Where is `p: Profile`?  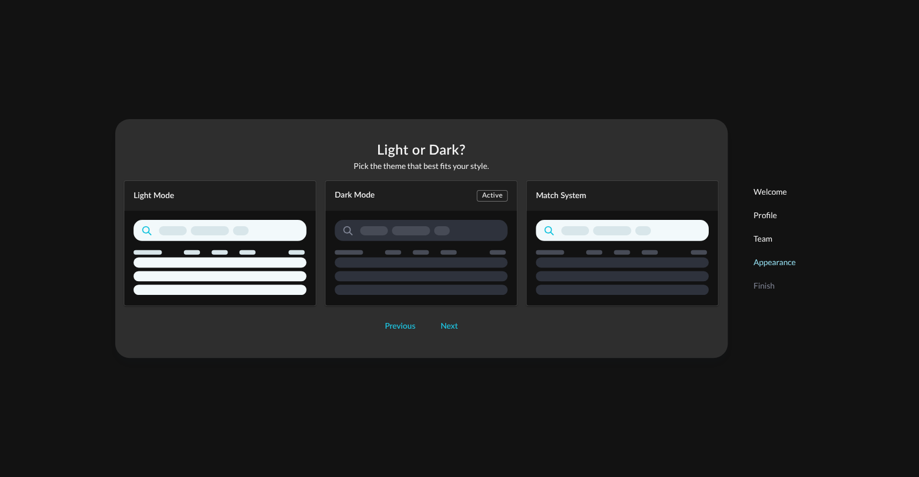 p: Profile is located at coordinates (775, 215).